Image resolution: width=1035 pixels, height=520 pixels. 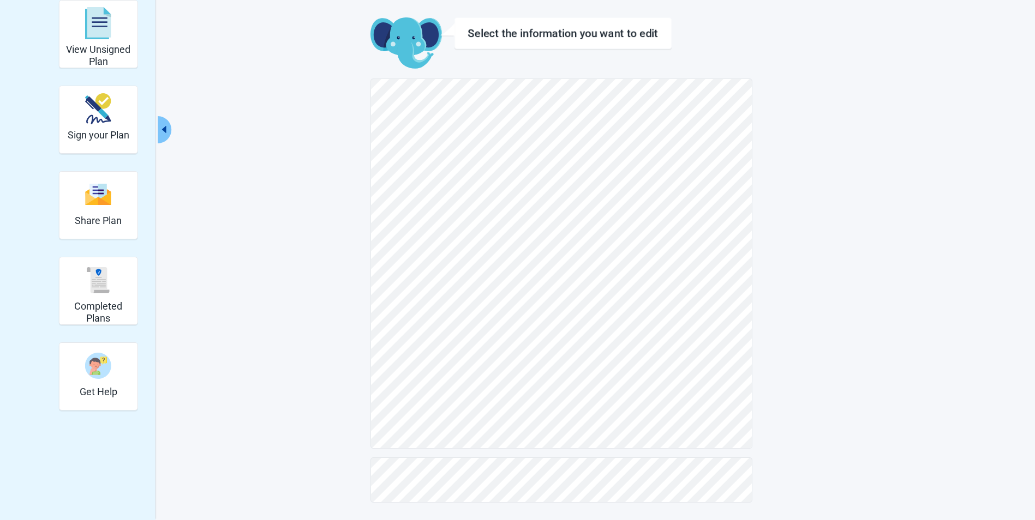 What do you see at coordinates (98, 366) in the screenshot?
I see `img: person-question-x68TBcxA.svg` at bounding box center [98, 366].